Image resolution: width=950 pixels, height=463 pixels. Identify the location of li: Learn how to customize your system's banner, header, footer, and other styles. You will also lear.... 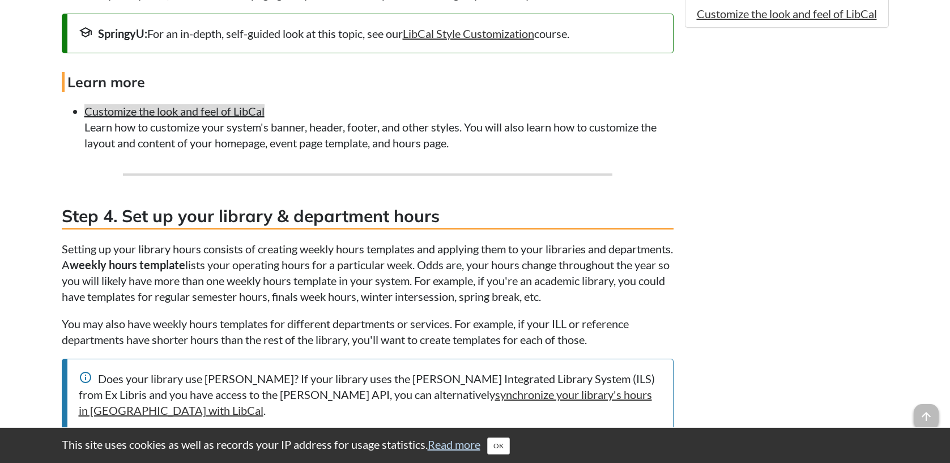
(379, 127).